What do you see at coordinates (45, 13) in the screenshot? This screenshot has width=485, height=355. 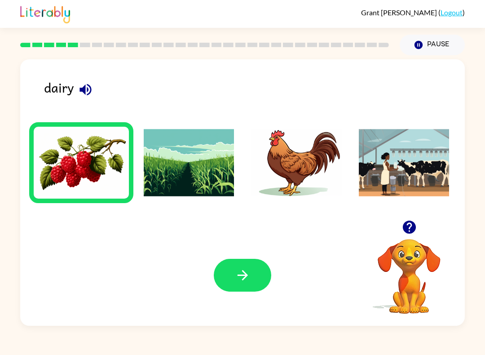 I see `img: Literably` at bounding box center [45, 13].